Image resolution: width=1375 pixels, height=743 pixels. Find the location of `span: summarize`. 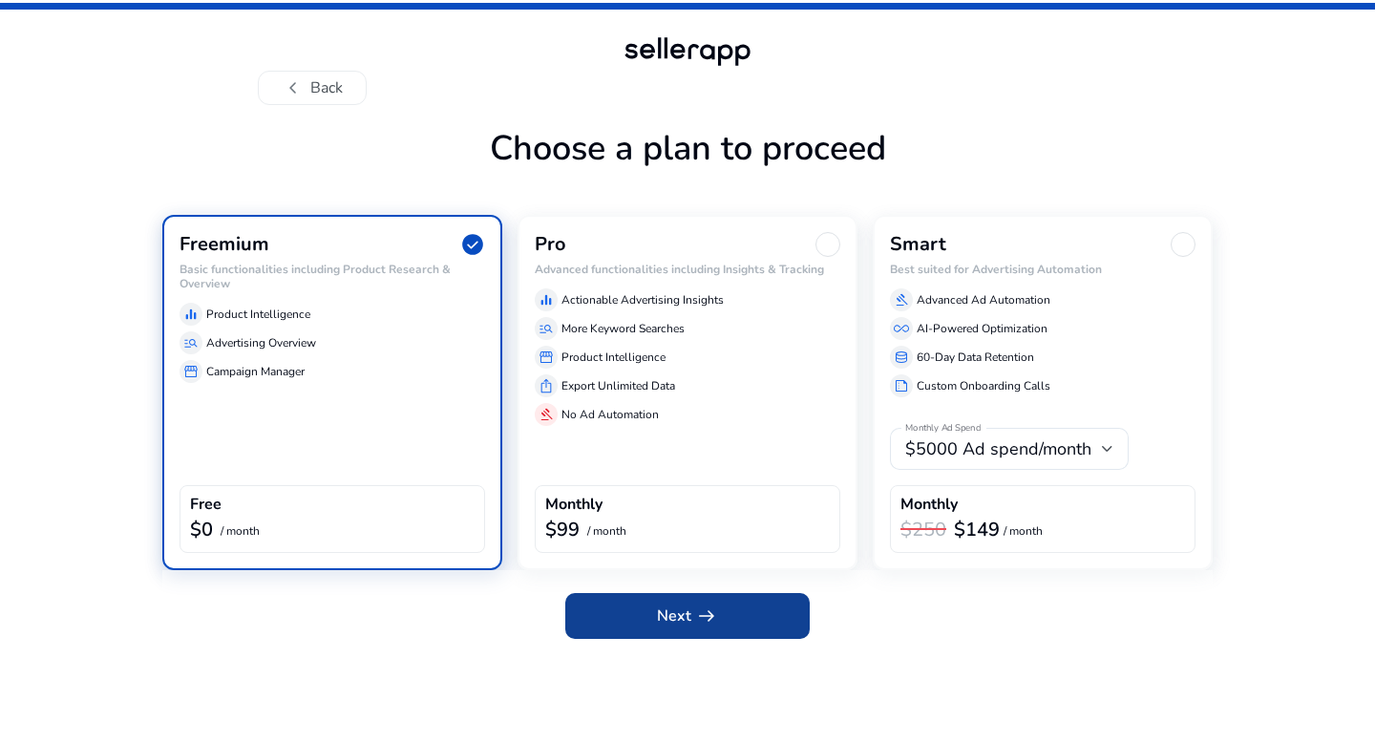

span: summarize is located at coordinates (901, 386).